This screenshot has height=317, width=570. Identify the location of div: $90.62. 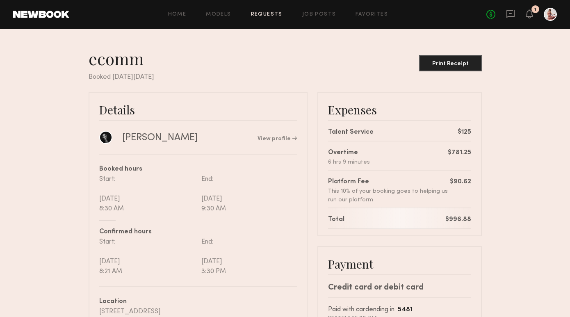
(461, 182).